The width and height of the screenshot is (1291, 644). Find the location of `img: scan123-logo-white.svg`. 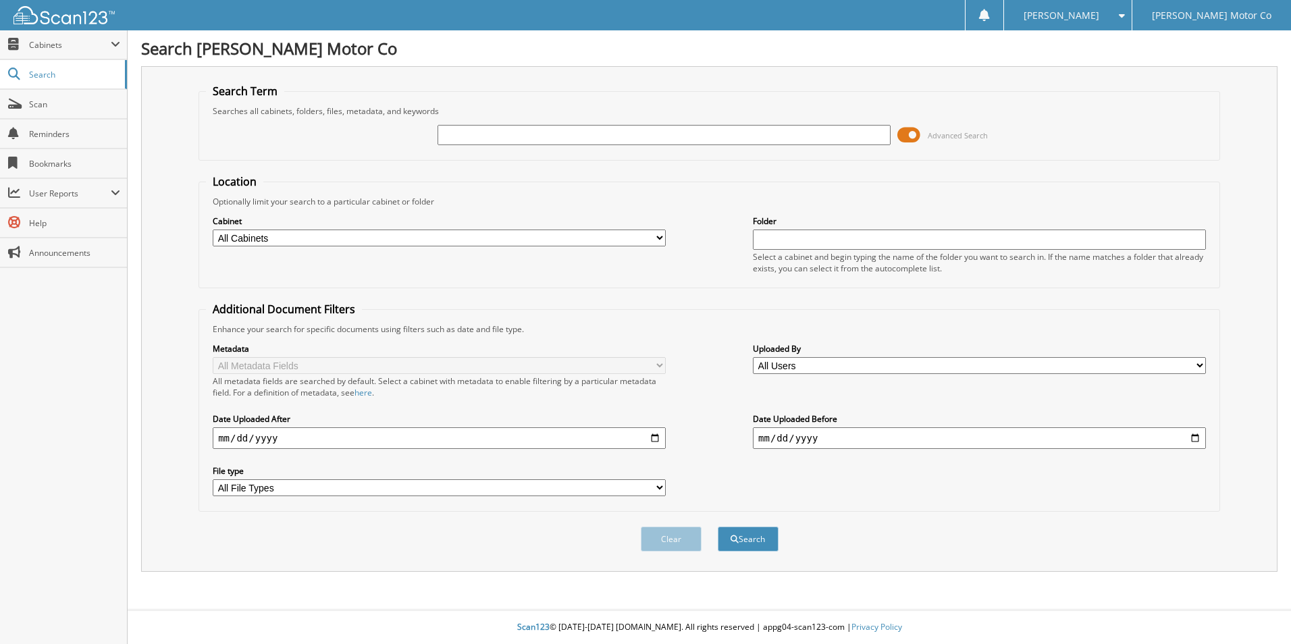

img: scan123-logo-white.svg is located at coordinates (64, 15).